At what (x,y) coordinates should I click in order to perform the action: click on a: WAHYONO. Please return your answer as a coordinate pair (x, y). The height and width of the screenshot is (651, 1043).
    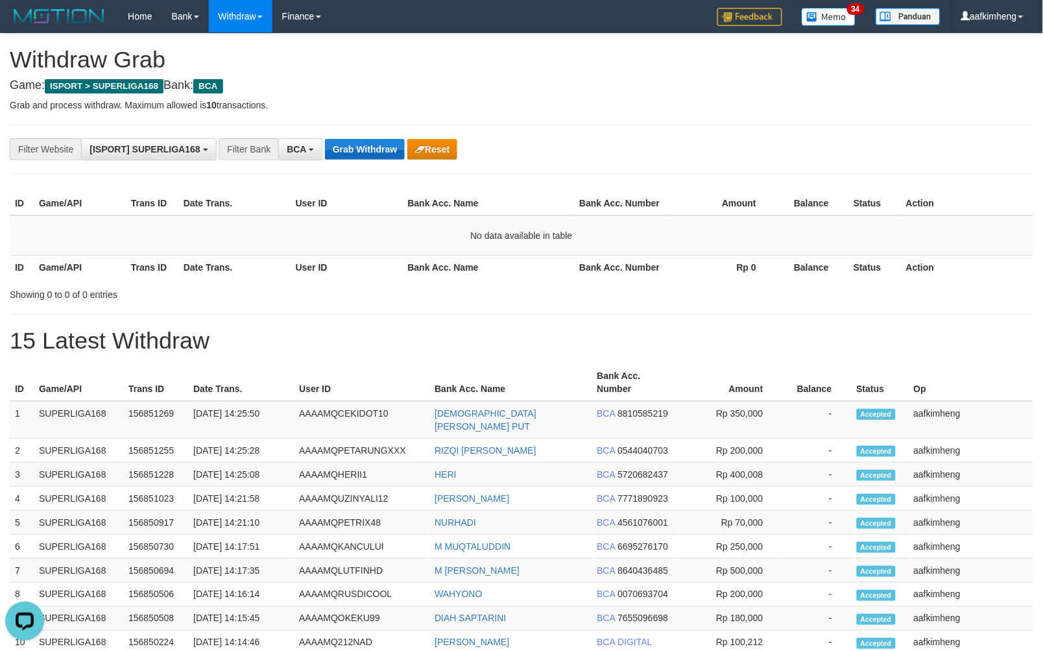
    Looking at the image, I should click on (458, 594).